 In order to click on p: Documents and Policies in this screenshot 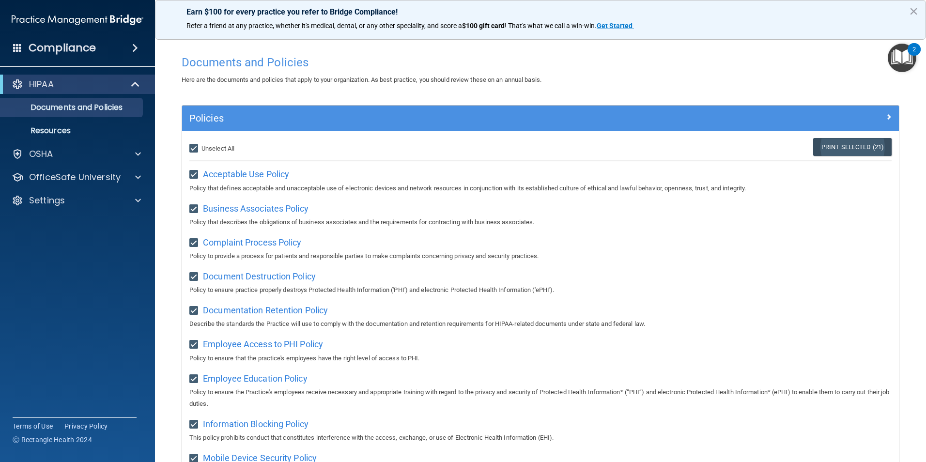, I will do `click(72, 107)`.